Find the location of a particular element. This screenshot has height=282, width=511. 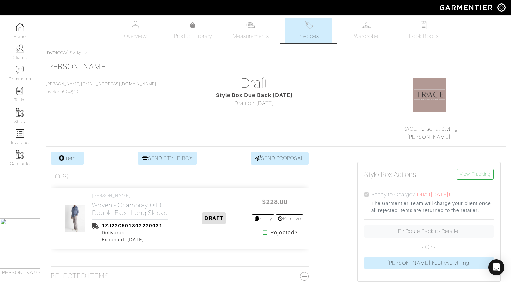

div: Delivered is located at coordinates (132, 233).